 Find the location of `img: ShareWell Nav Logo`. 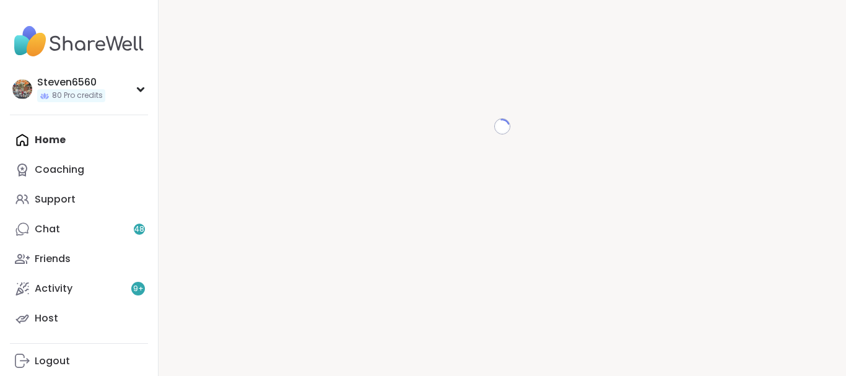

img: ShareWell Nav Logo is located at coordinates (79, 41).